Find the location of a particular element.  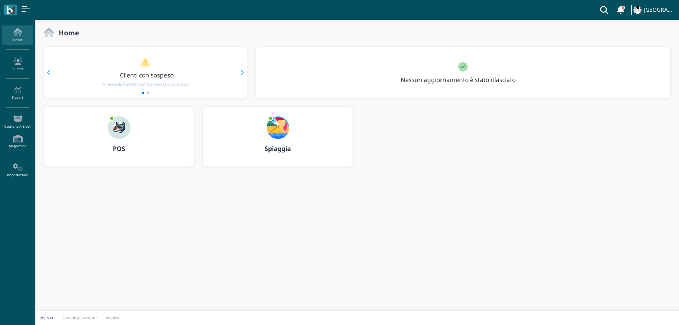

a: ... Spiaggia is located at coordinates (278, 141).